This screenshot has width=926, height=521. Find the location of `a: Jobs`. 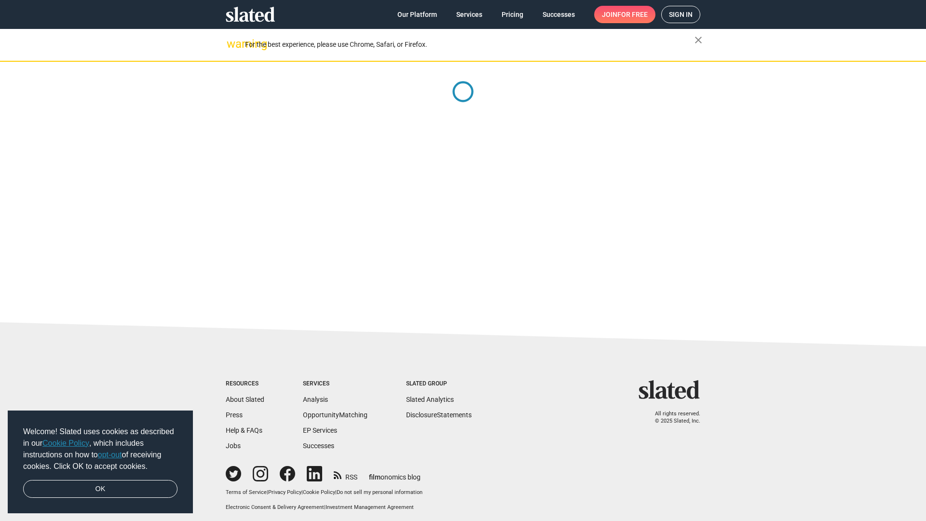

a: Jobs is located at coordinates (233, 446).